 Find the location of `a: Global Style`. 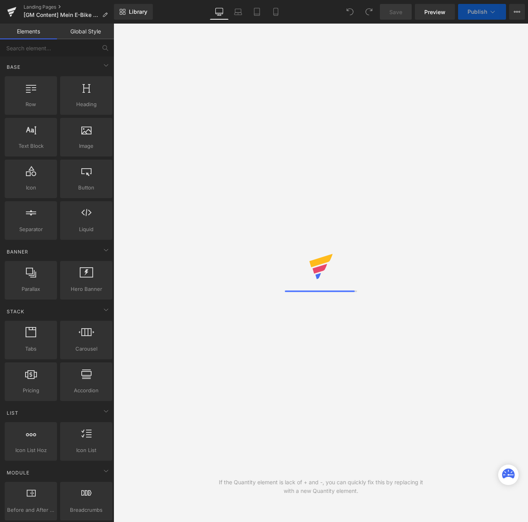

a: Global Style is located at coordinates (85, 31).